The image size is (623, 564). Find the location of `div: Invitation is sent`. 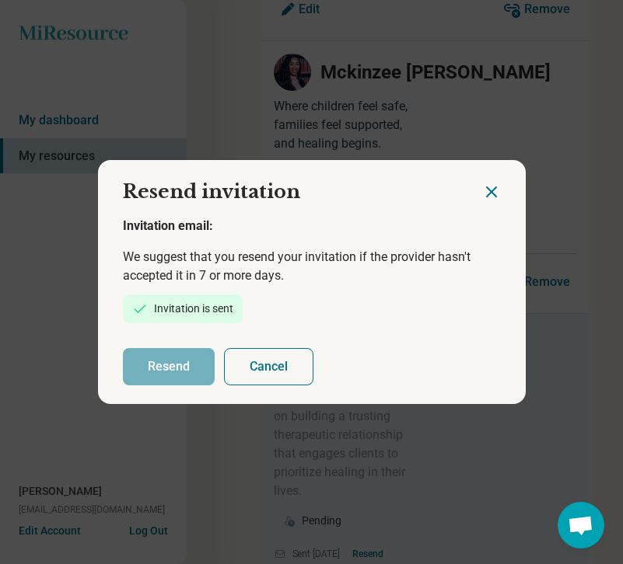

div: Invitation is sent is located at coordinates (194, 309).